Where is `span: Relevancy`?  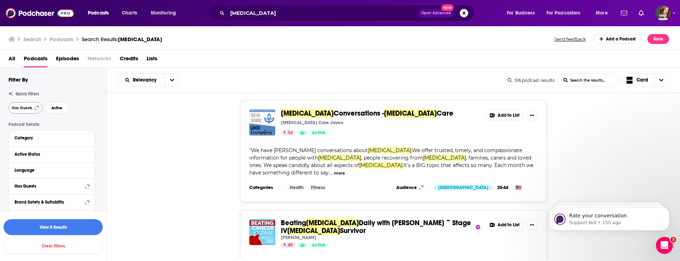
span: Relevancy is located at coordinates (146, 80).